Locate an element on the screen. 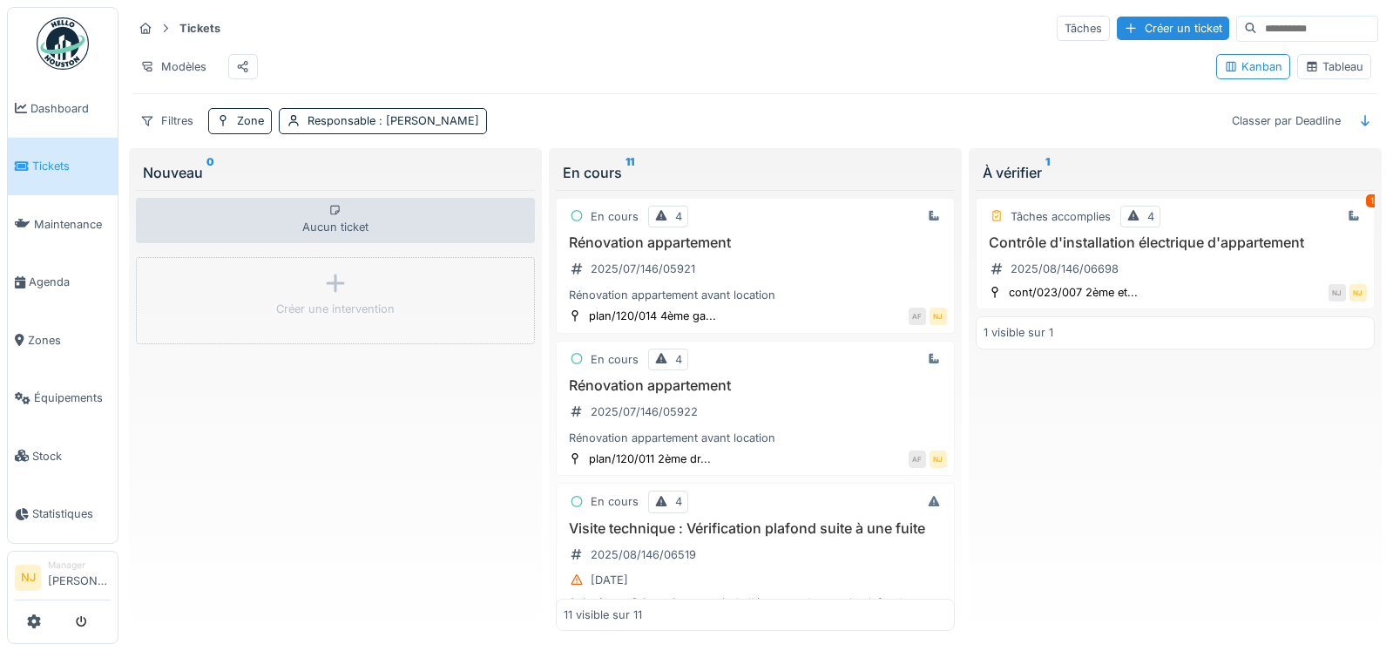 The height and width of the screenshot is (651, 1393). a: Maintenance is located at coordinates (63, 224).